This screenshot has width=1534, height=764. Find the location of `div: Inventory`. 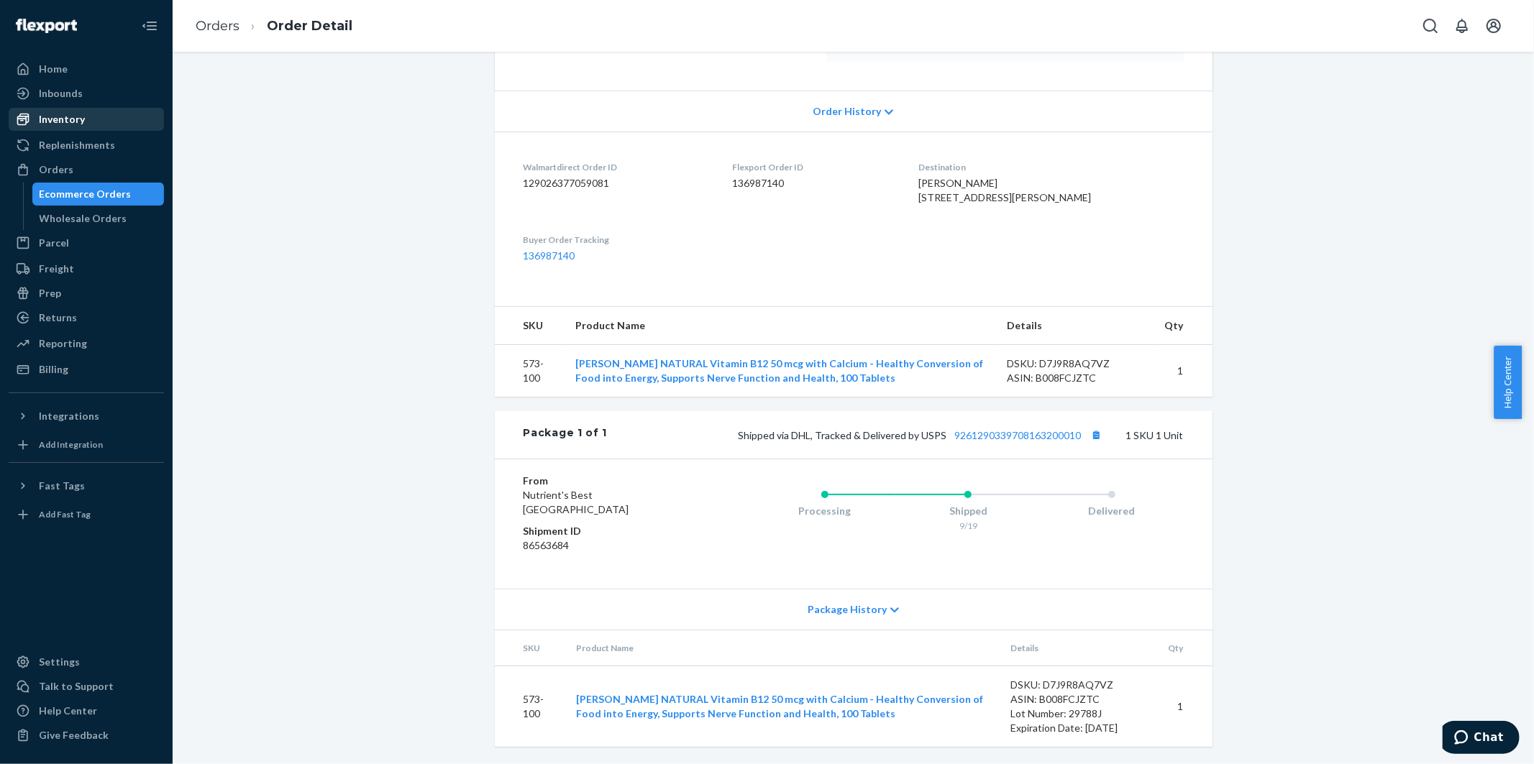

div: Inventory is located at coordinates (62, 119).